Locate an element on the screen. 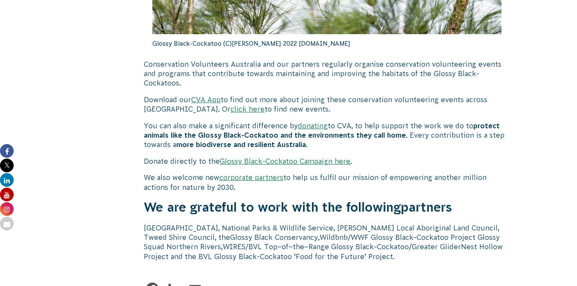 This screenshot has width=577, height=286. span: WIRES/BVL Top is located at coordinates (250, 246).